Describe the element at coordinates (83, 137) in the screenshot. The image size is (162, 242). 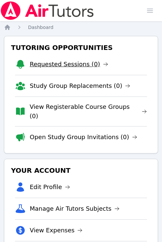
I see `a: Open Study Group Invitations (0)` at that location.